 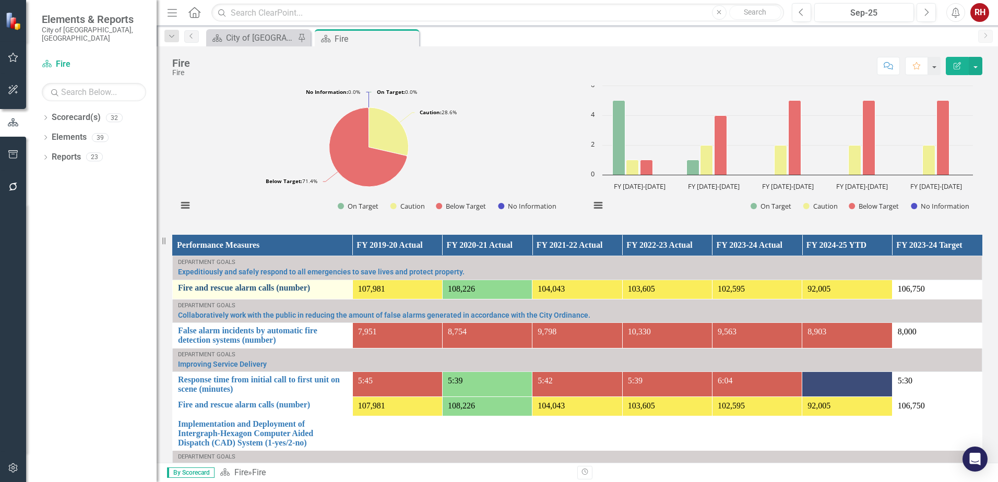 What do you see at coordinates (185, 206) in the screenshot?
I see `button: View chart menu, Monthly Performance` at bounding box center [185, 206].